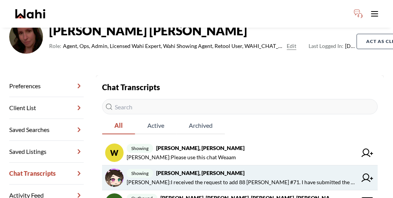 The image size is (393, 198). Describe the element at coordinates (200, 126) in the screenshot. I see `button: Archived` at that location.